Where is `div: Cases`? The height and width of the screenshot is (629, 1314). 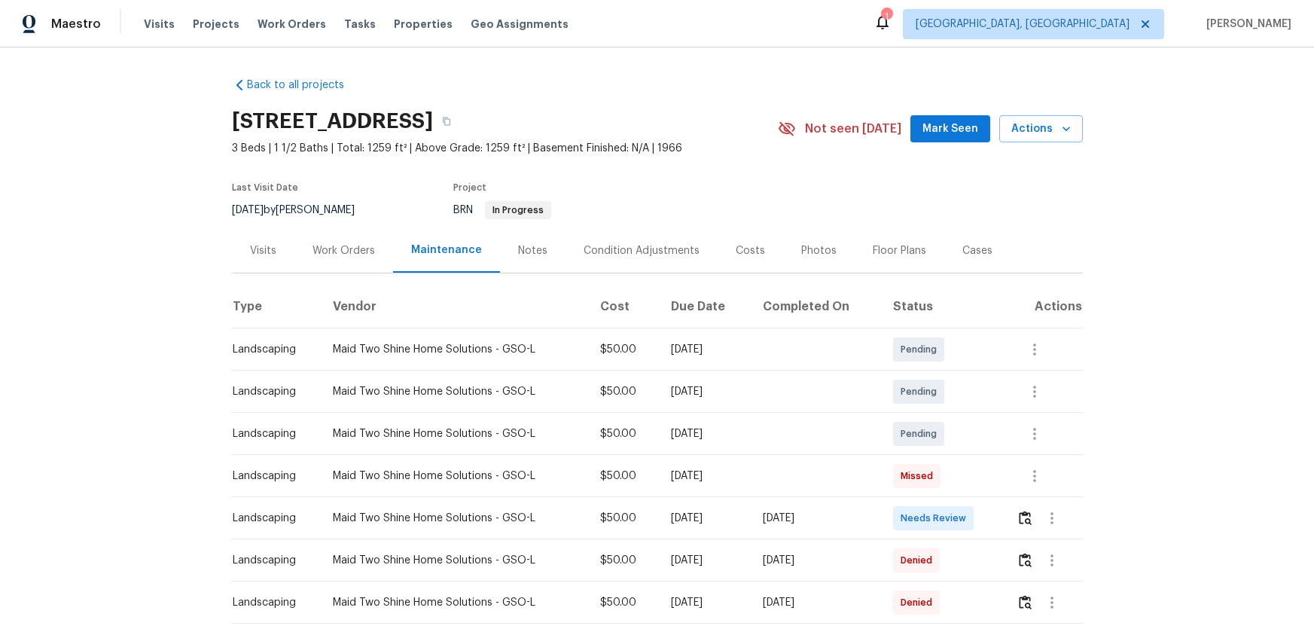
div: Cases is located at coordinates (977, 251).